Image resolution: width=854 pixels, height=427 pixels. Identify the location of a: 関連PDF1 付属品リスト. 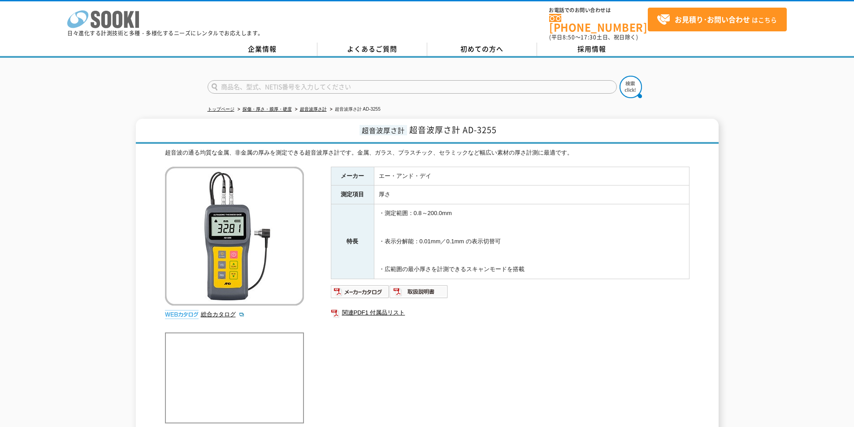
(510, 313).